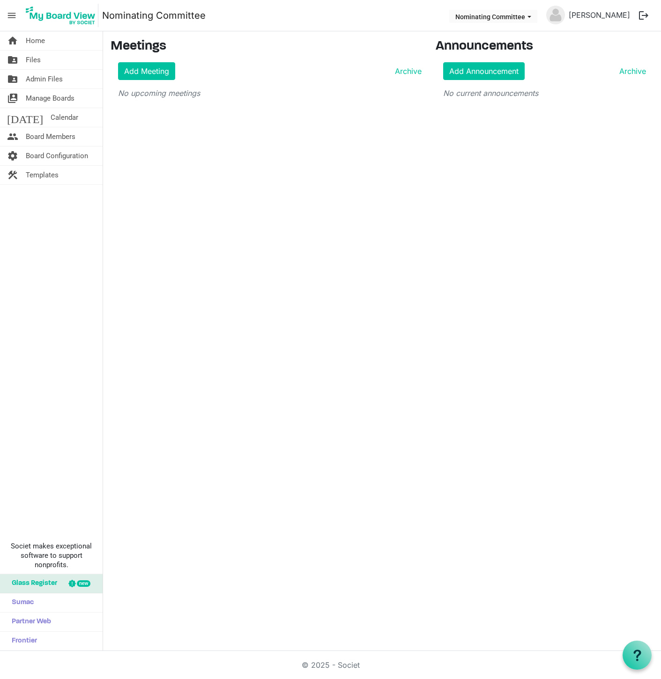 This screenshot has height=679, width=661. What do you see at coordinates (643, 15) in the screenshot?
I see `button: logout` at bounding box center [643, 15].